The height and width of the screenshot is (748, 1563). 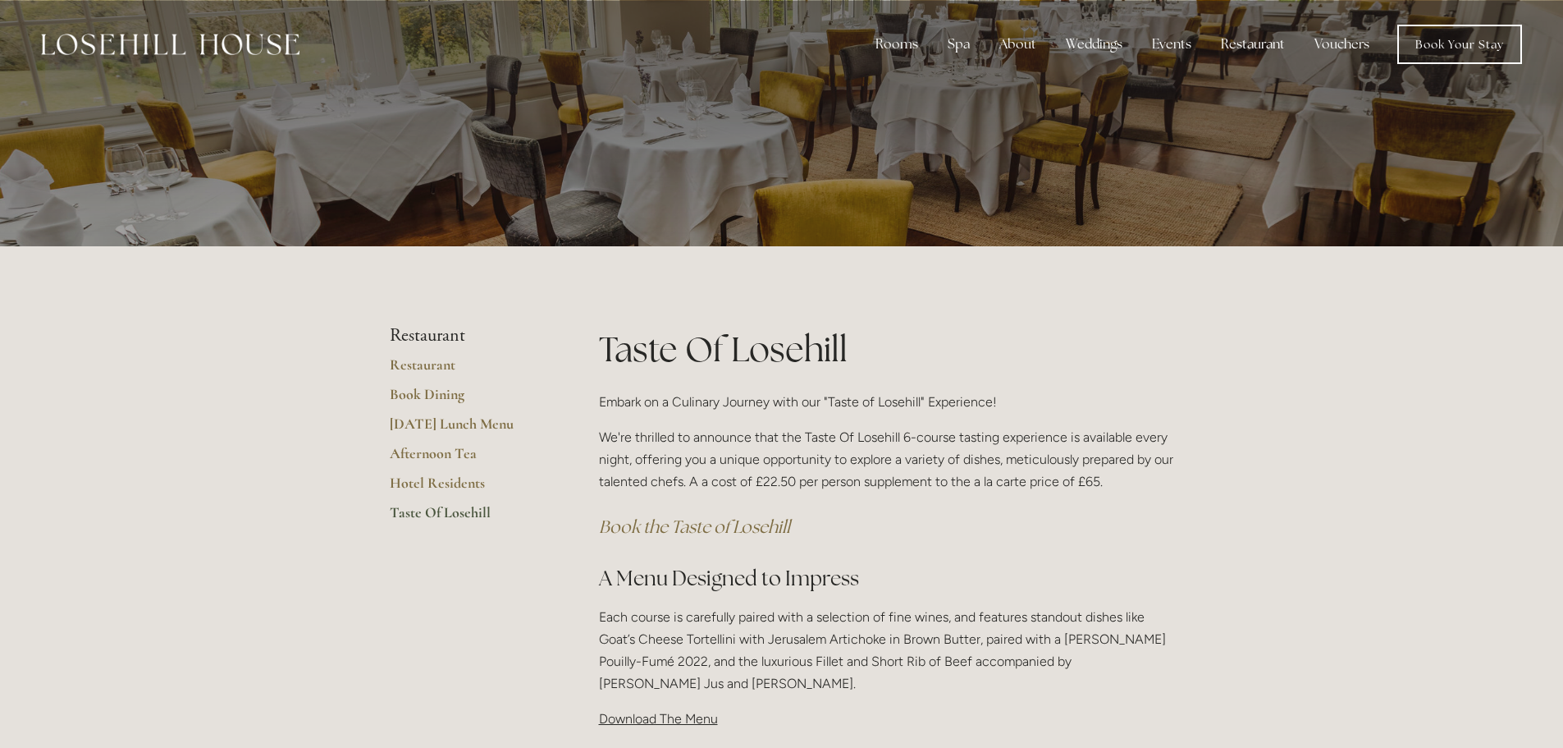 What do you see at coordinates (694, 526) in the screenshot?
I see `em: Book the Taste of Losehill` at bounding box center [694, 526].